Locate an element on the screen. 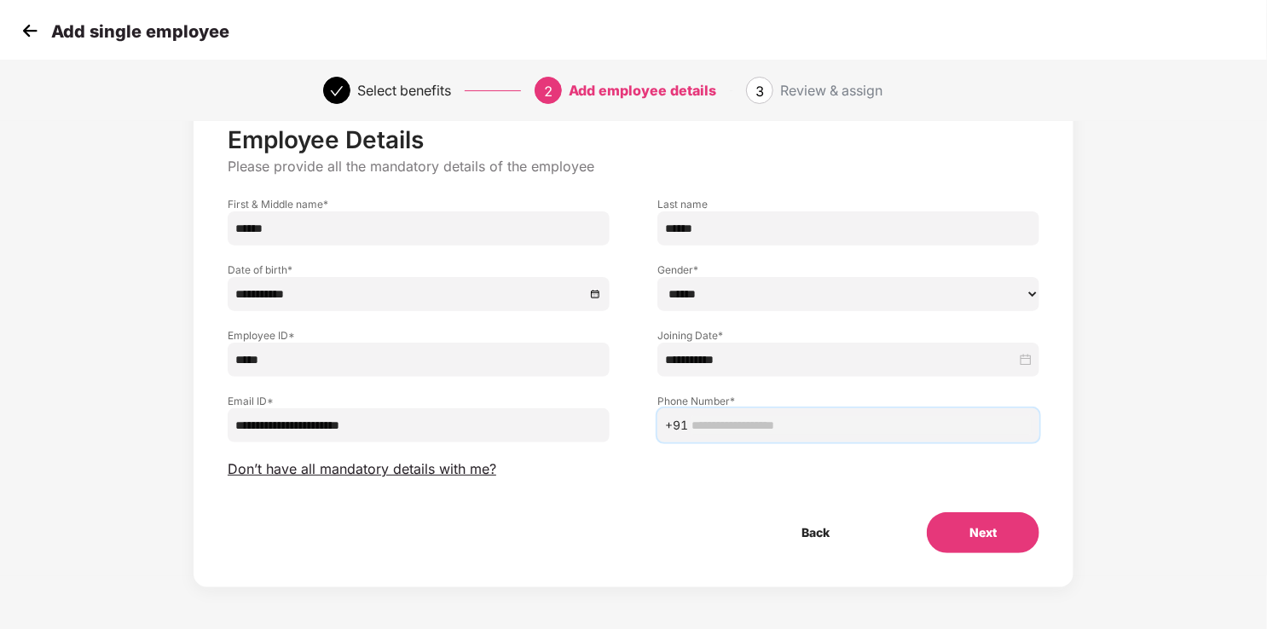 The height and width of the screenshot is (629, 1267). span: 2 is located at coordinates (548, 91).